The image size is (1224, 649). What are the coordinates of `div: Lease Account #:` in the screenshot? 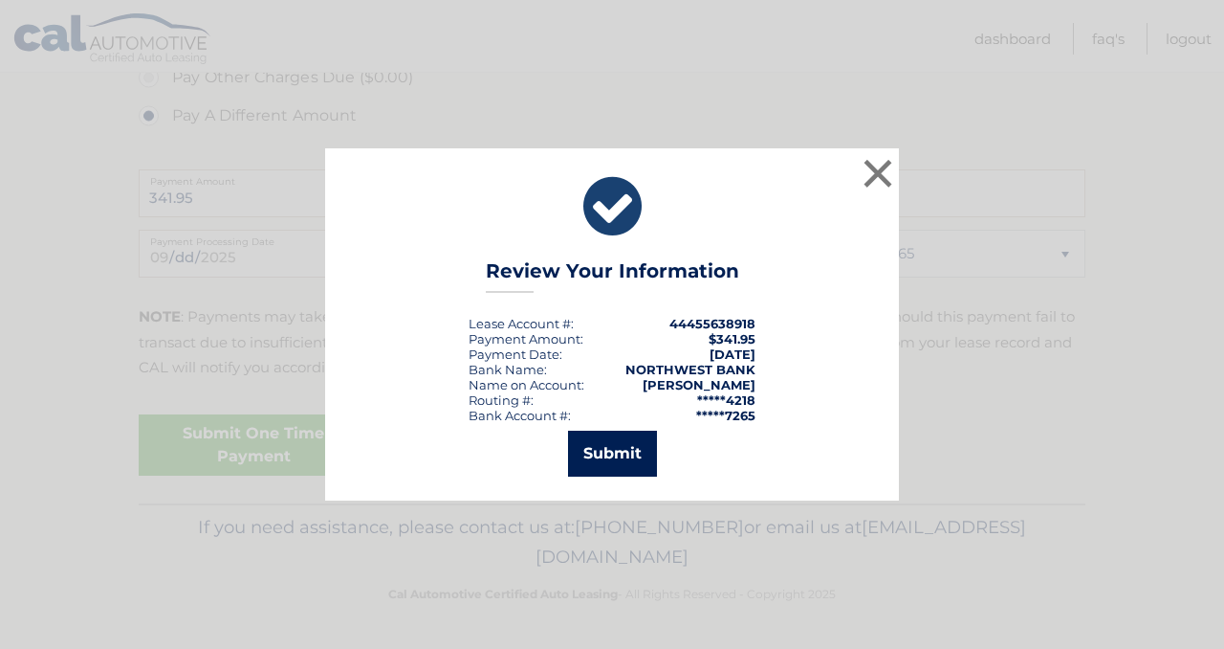 It's located at (521, 323).